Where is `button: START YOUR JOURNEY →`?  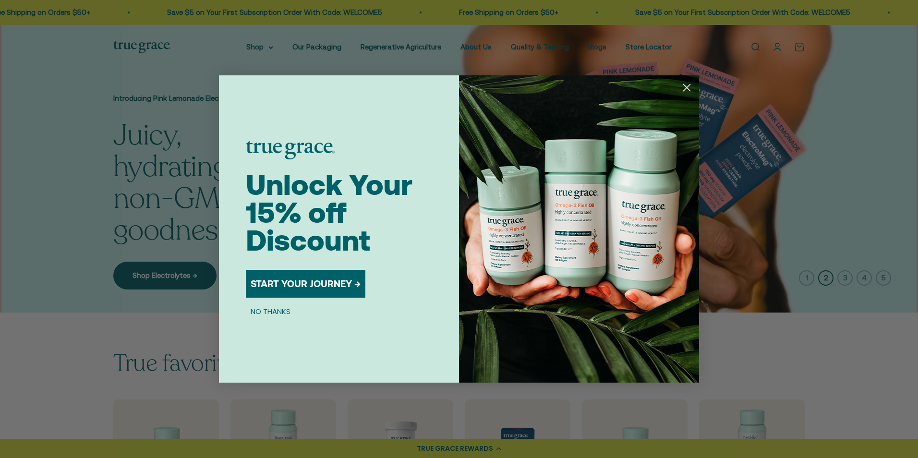
button: START YOUR JOURNEY → is located at coordinates (305, 284).